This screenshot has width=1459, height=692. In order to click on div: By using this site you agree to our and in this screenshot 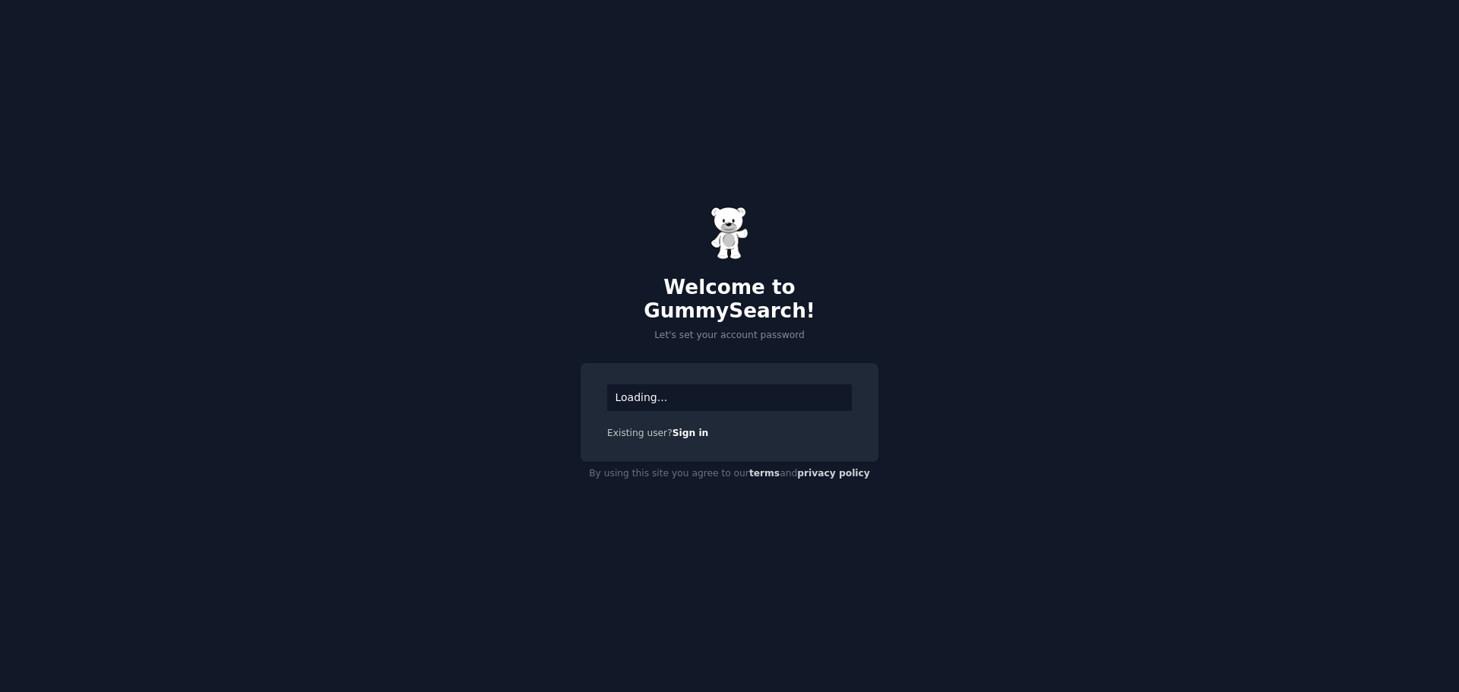, I will do `click(729, 474)`.